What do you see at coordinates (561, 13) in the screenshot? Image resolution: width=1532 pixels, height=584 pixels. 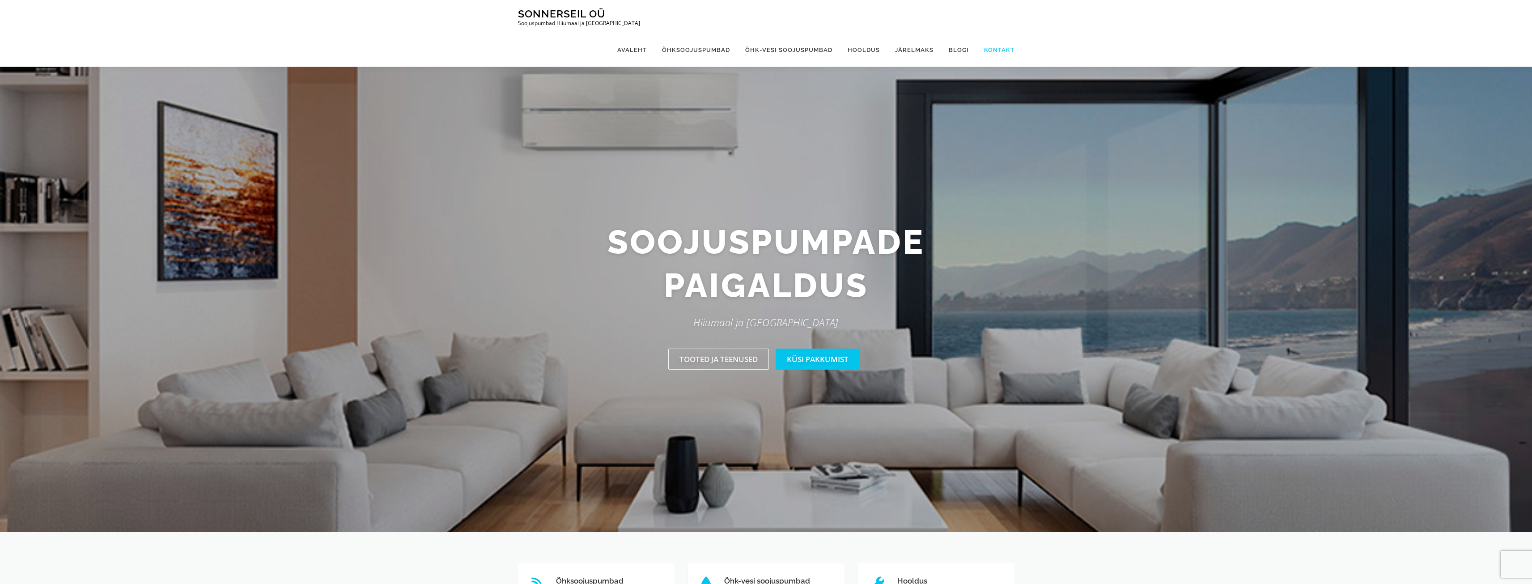 I see `a: Sonnerseil OÜ` at bounding box center [561, 13].